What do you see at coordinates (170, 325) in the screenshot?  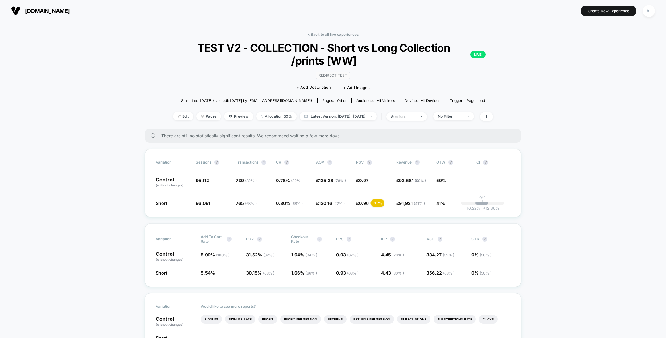 I see `span: (without changes)` at bounding box center [170, 325].